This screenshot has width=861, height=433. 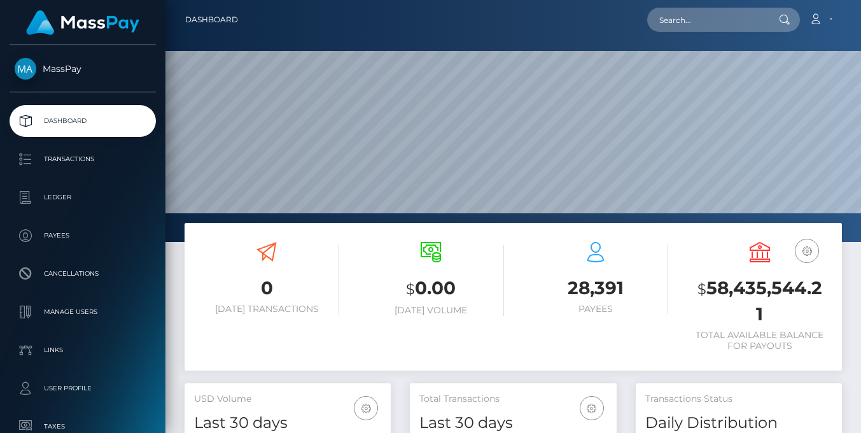 I want to click on a: Transactions, so click(x=83, y=159).